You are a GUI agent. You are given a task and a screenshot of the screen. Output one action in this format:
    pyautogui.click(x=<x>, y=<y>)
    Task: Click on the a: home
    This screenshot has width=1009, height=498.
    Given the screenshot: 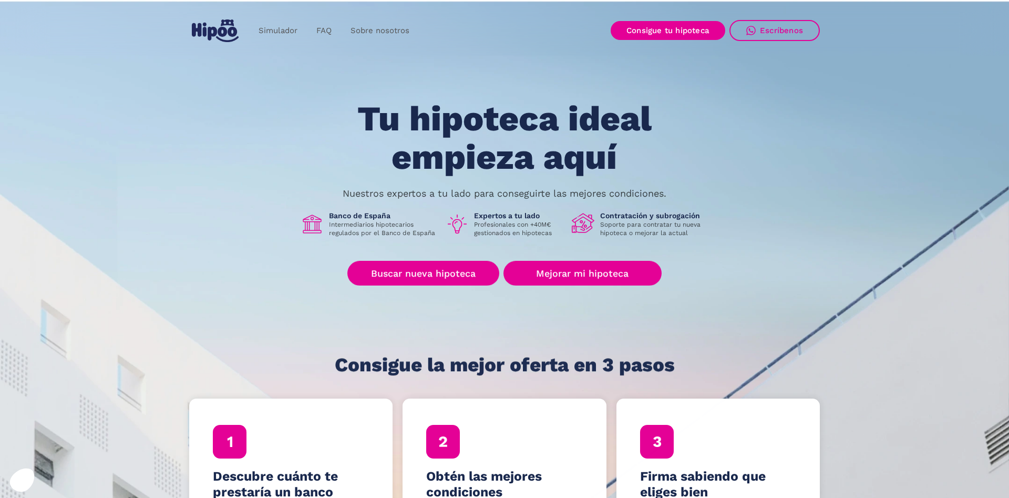 What is the action you would take?
    pyautogui.click(x=215, y=30)
    